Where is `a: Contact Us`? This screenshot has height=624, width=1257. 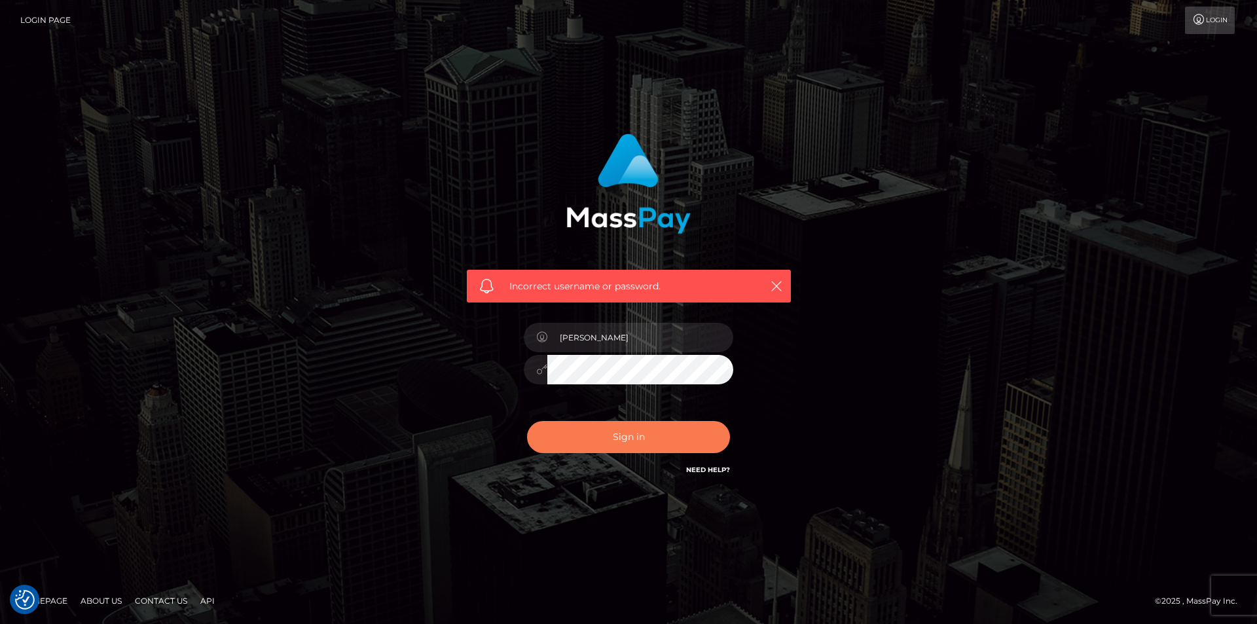
a: Contact Us is located at coordinates (161, 600).